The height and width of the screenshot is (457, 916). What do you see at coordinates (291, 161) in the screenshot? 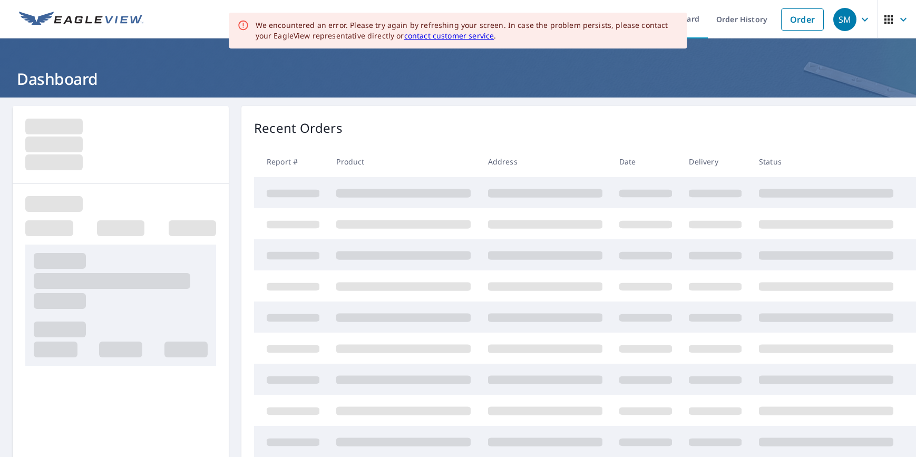
I see `th: Report #` at bounding box center [291, 161].